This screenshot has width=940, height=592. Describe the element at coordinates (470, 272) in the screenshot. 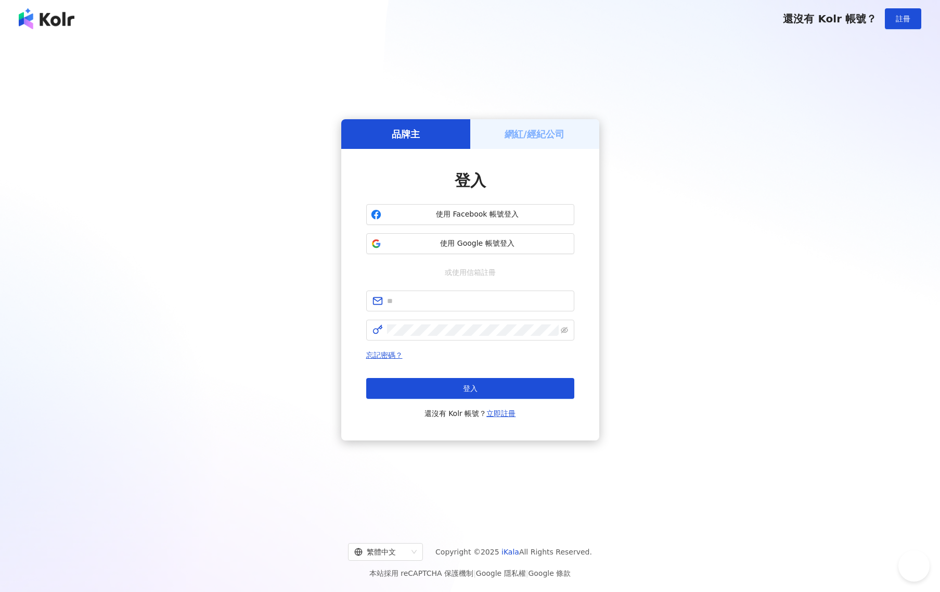

I see `span: 或使用信箱註冊` at that location.